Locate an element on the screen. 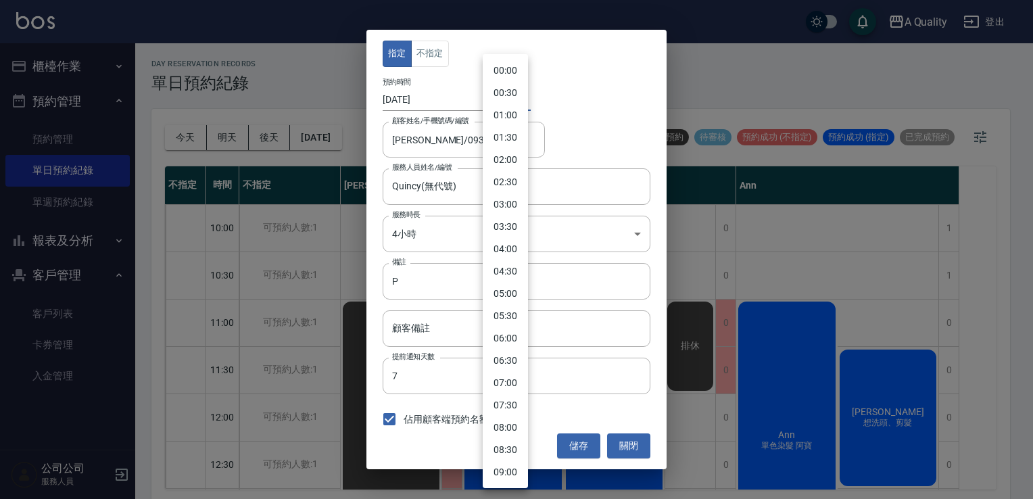  li: 05:30 is located at coordinates (505, 316).